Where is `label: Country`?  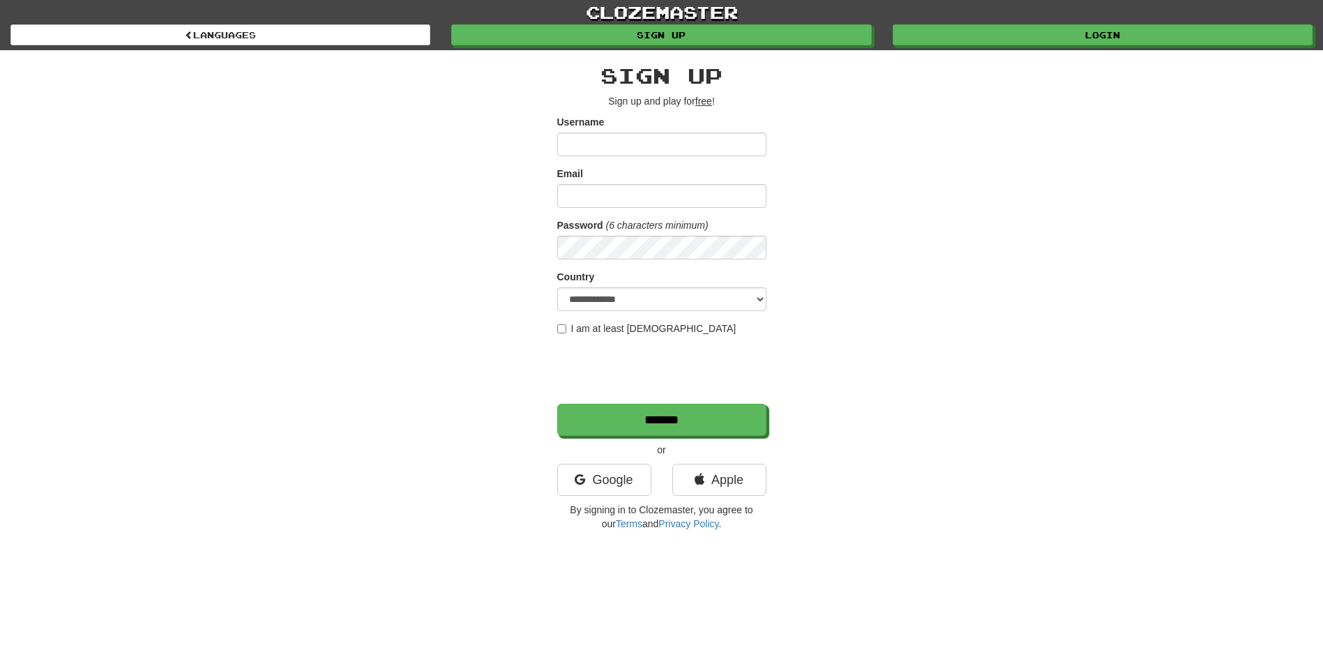 label: Country is located at coordinates (576, 277).